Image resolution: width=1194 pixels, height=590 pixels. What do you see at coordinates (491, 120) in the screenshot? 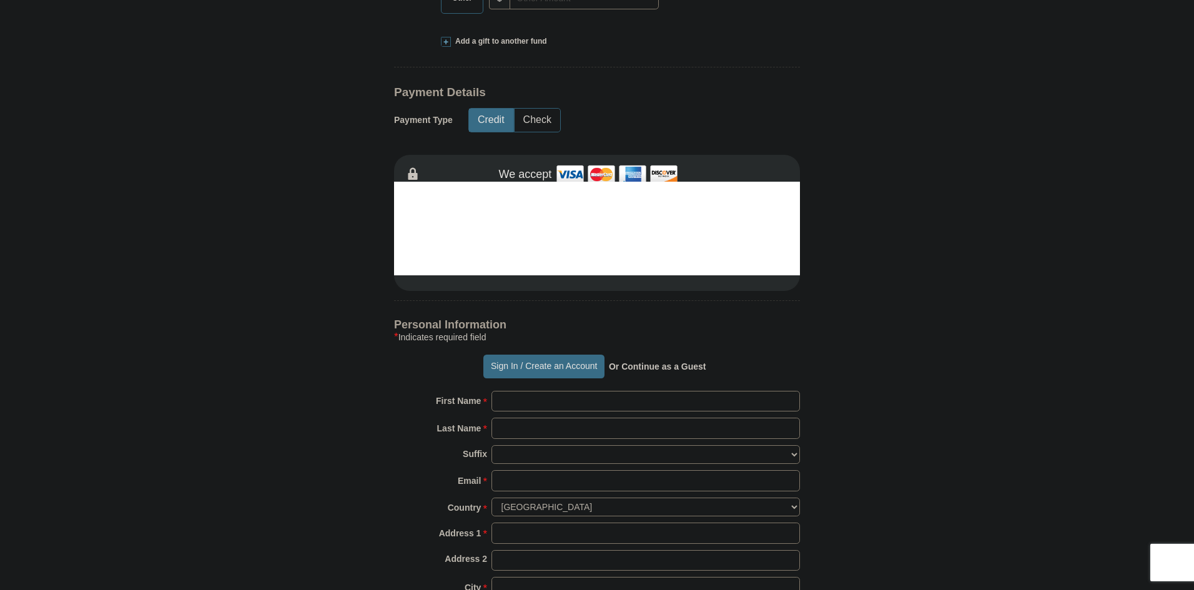
I see `button: Credit` at bounding box center [491, 120].